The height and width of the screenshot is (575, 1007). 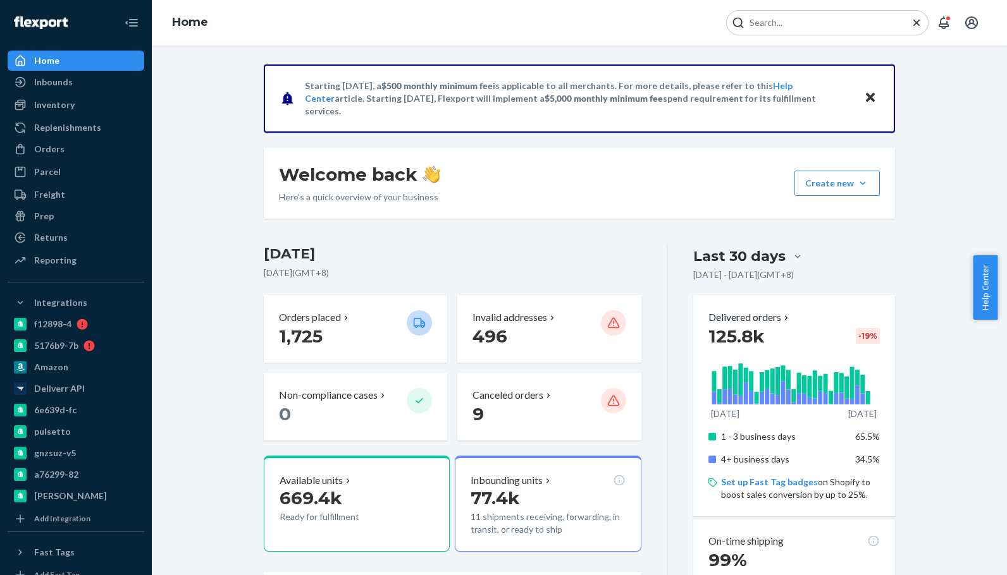 I want to click on span: 9, so click(x=478, y=414).